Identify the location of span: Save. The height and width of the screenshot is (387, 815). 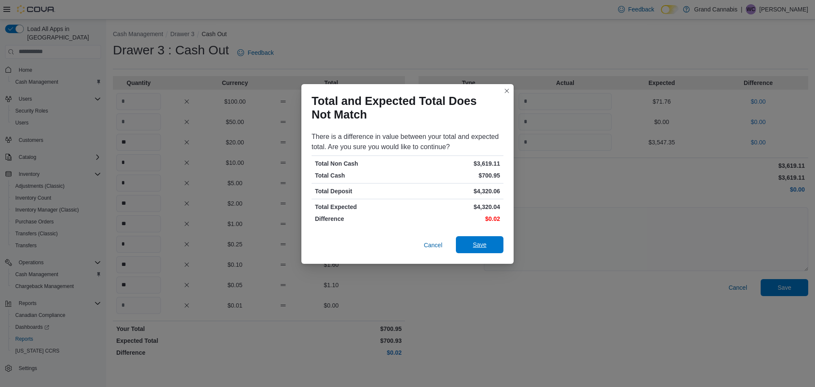
(480, 245).